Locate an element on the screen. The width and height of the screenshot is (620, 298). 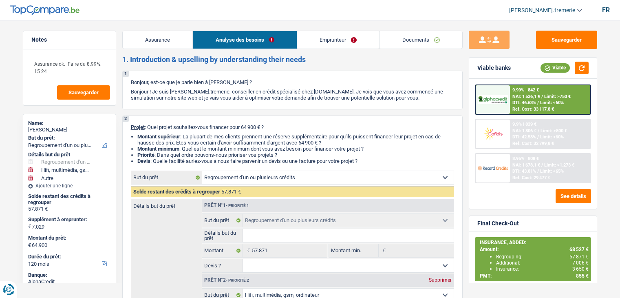
div: Prêt n°2 is located at coordinates (227, 280).